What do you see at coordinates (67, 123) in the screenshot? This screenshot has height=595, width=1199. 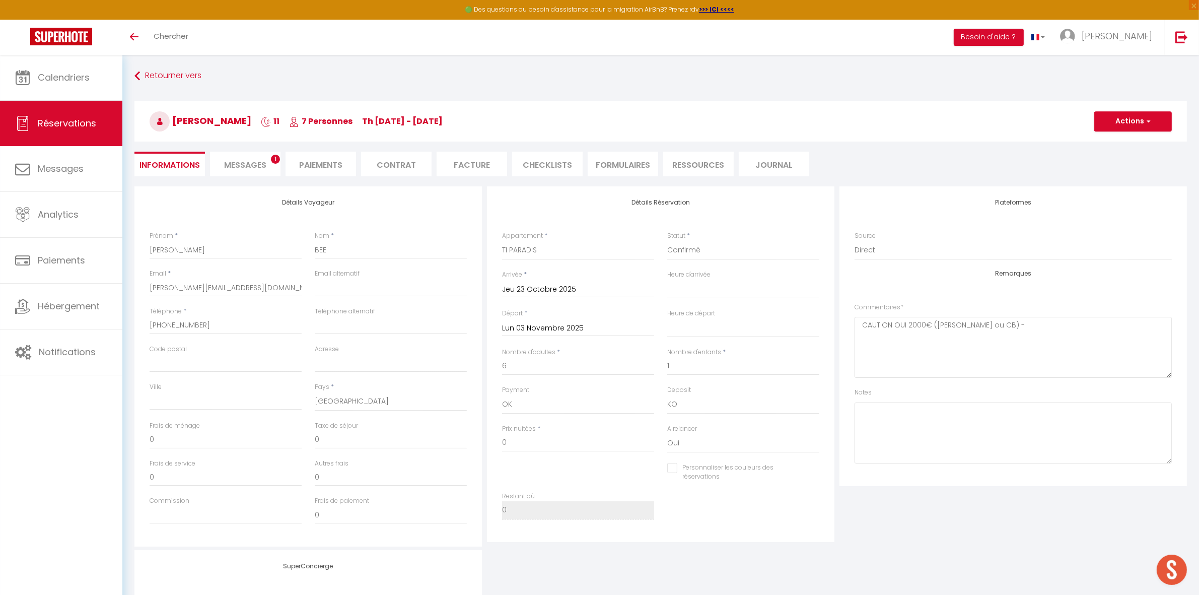 I see `span: Réservations` at bounding box center [67, 123].